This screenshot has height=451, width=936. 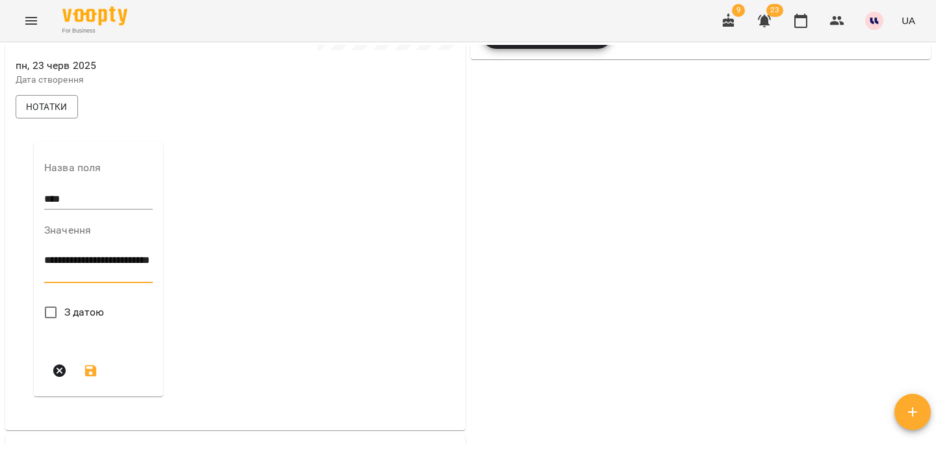 I want to click on span: For Business, so click(x=95, y=31).